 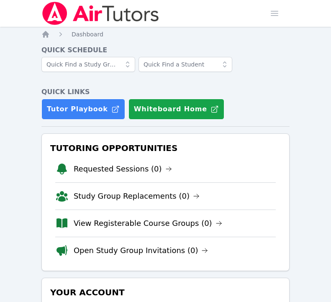 I want to click on h3: Tutoring Opportunities, so click(x=165, y=148).